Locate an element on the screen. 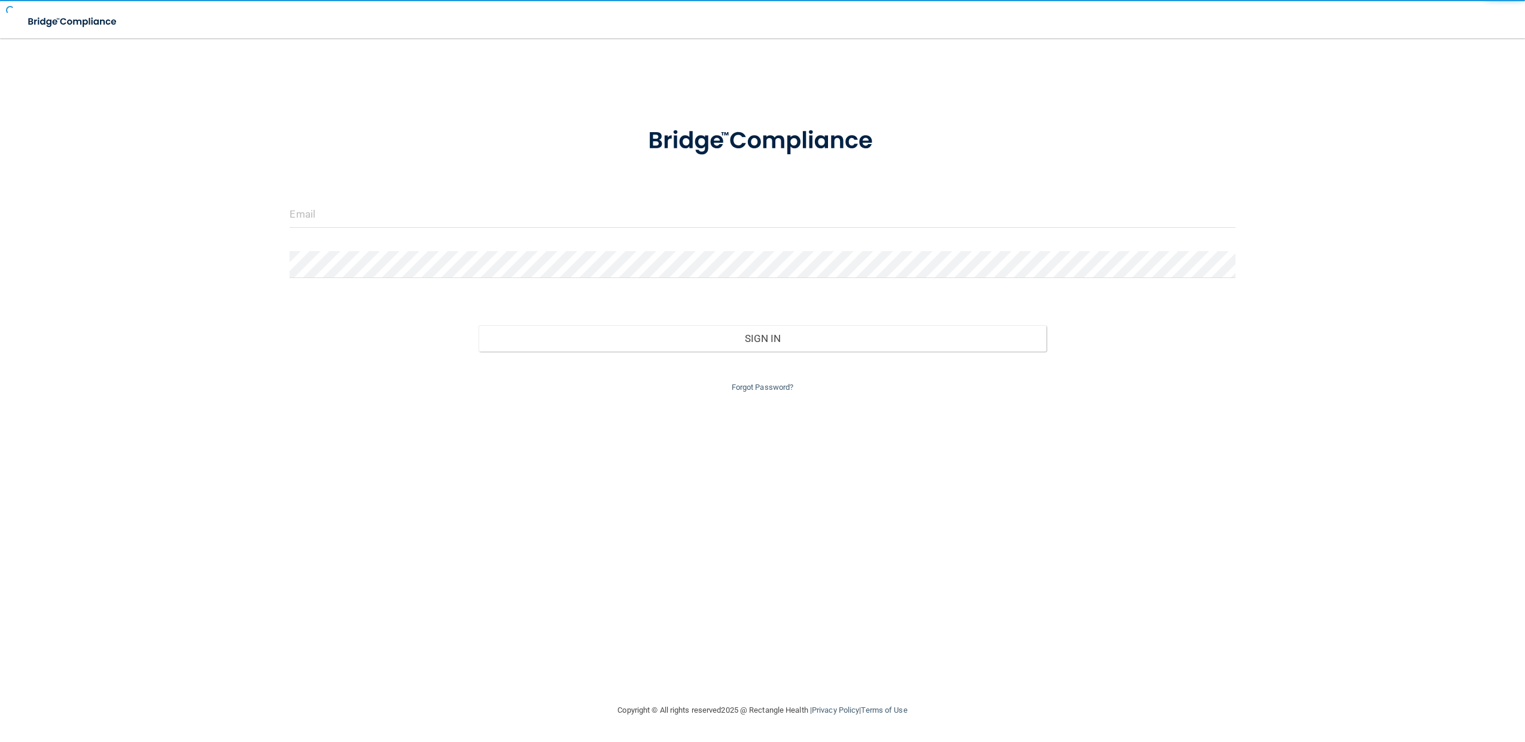 Image resolution: width=1525 pixels, height=742 pixels. a: Privacy Policy is located at coordinates (835, 710).